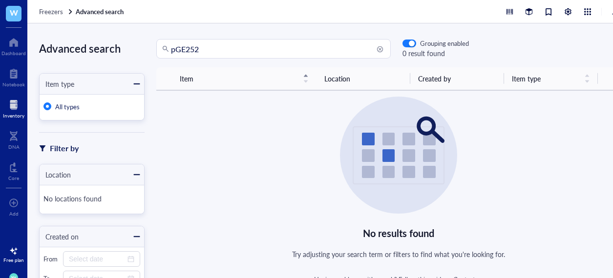 This screenshot has width=613, height=278. I want to click on a: Dashboard, so click(14, 45).